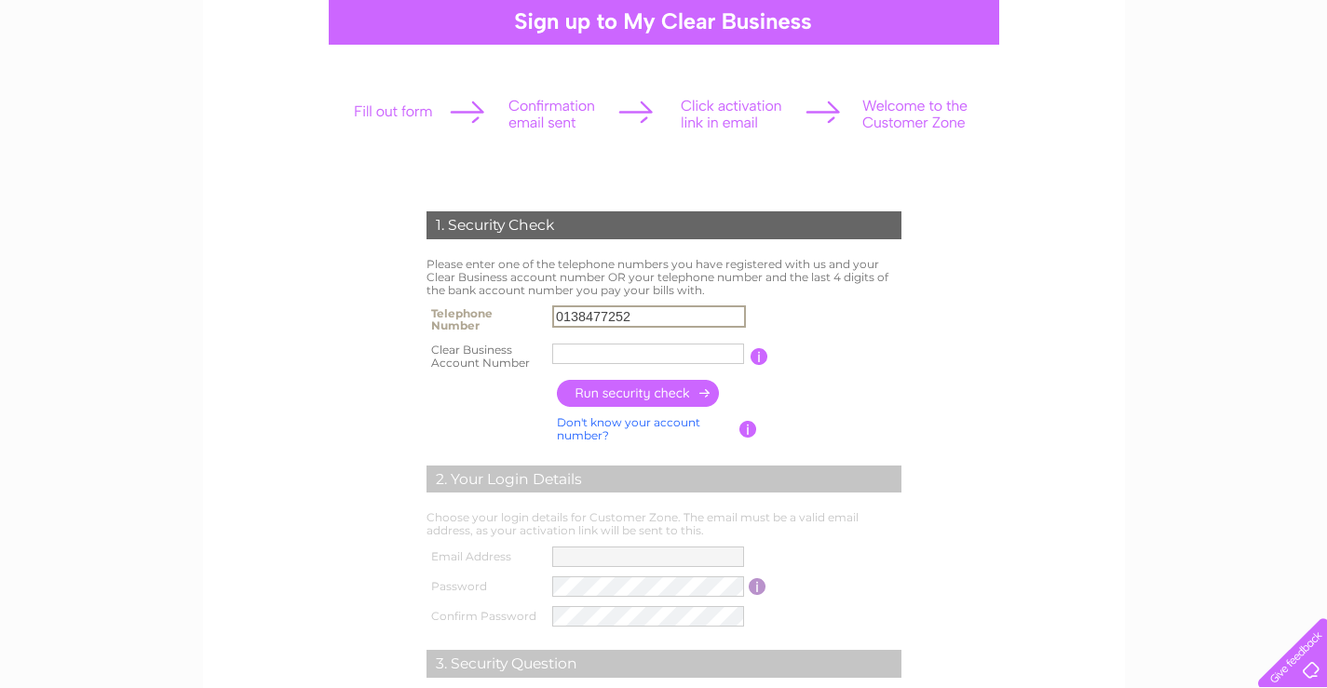 The width and height of the screenshot is (1327, 688). I want to click on div: 3. Security Question, so click(664, 664).